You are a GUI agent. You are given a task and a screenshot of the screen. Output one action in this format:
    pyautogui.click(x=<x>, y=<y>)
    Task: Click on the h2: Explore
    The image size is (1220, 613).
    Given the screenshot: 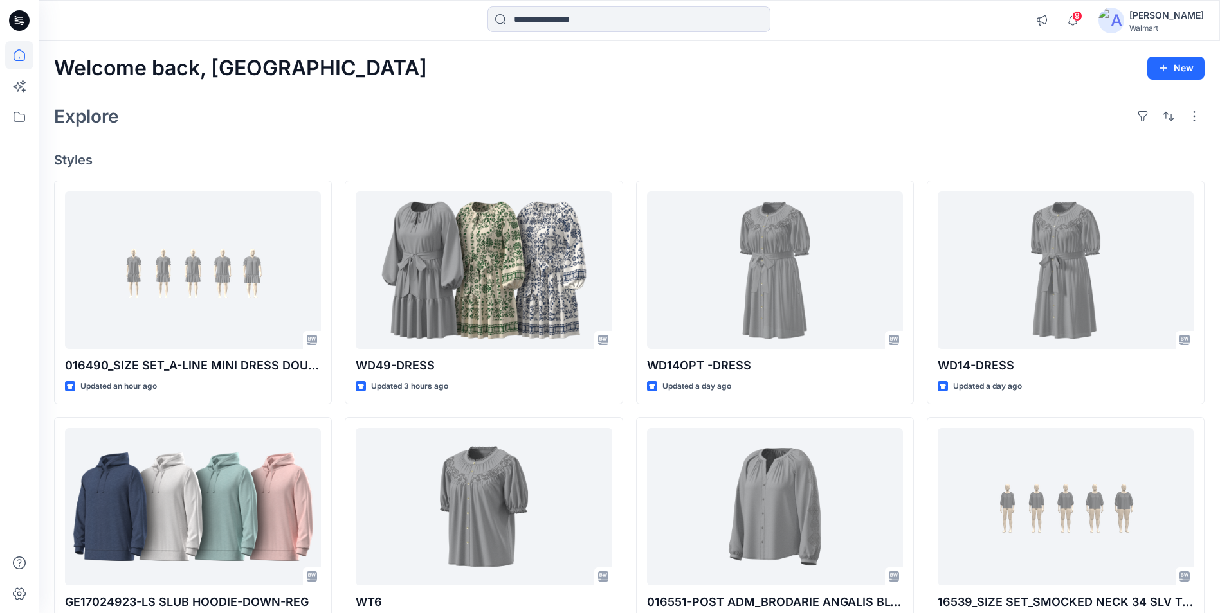 What is the action you would take?
    pyautogui.click(x=86, y=116)
    